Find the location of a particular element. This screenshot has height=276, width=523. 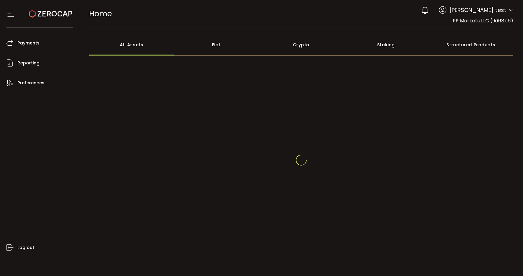

div: Fiat is located at coordinates (216, 45).